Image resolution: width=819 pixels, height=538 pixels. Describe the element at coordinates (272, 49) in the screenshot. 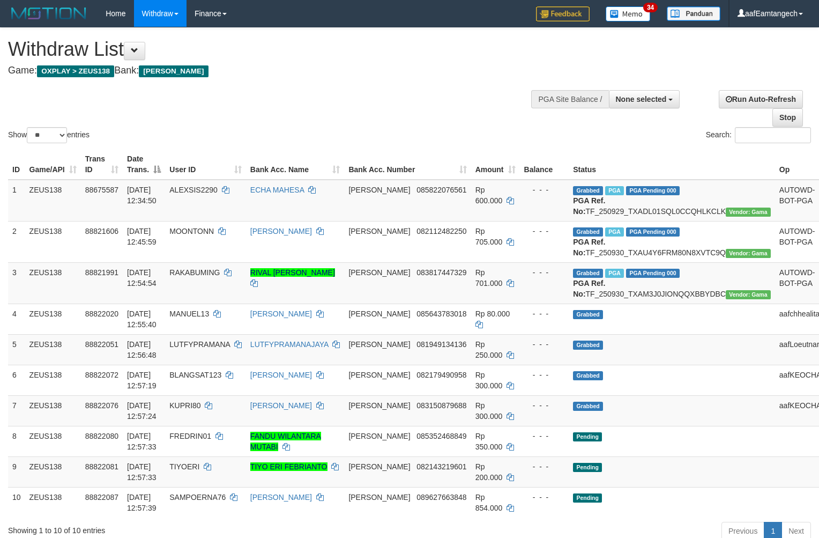

I see `h1: Withdraw List` at that location.